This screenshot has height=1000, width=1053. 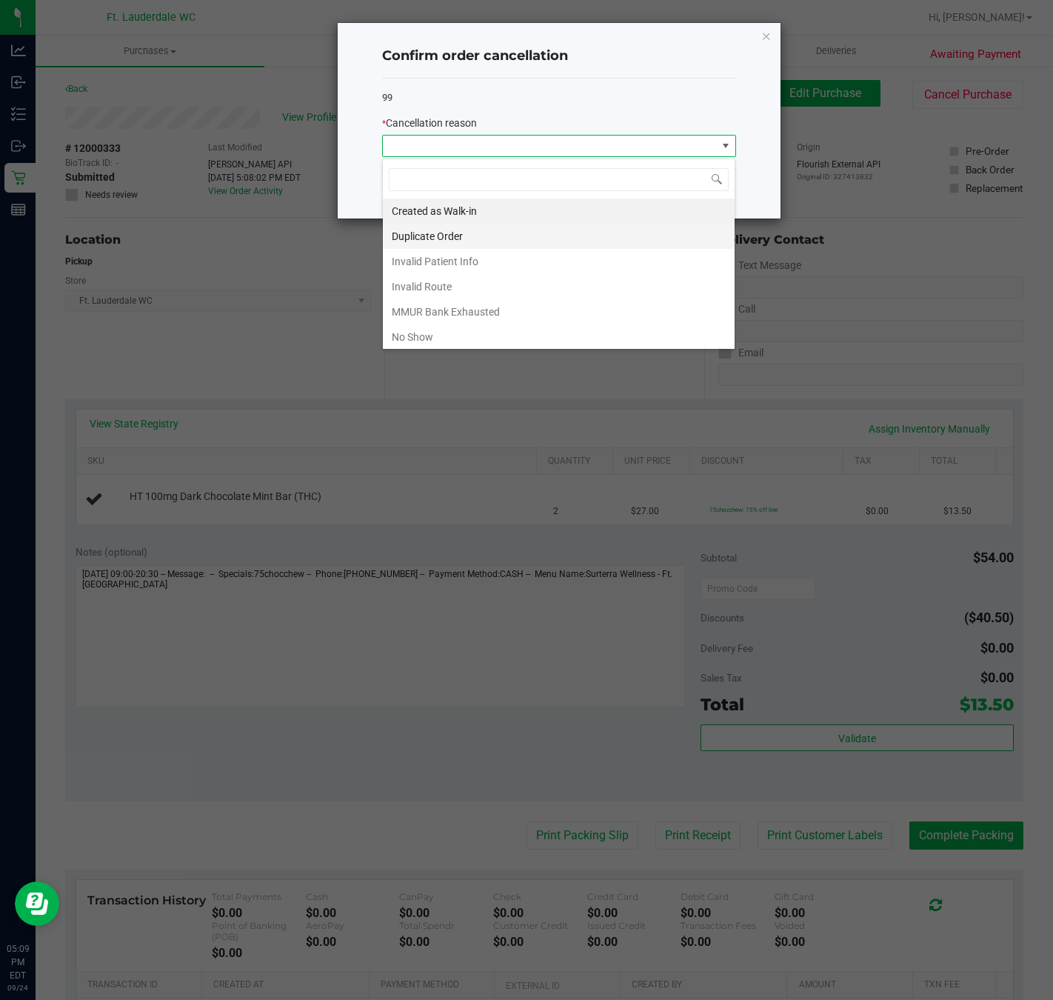 I want to click on li: Invalid Route, so click(x=558, y=287).